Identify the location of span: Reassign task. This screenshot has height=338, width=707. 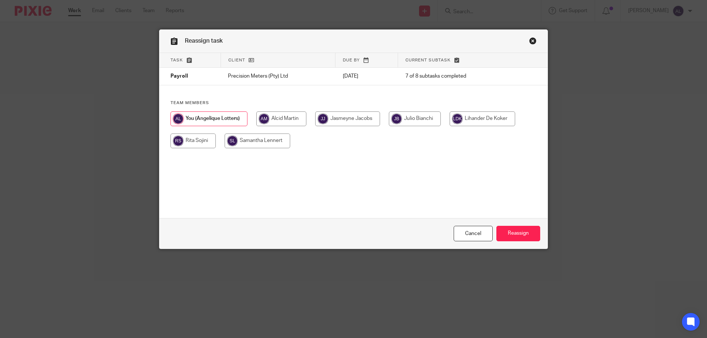
(204, 41).